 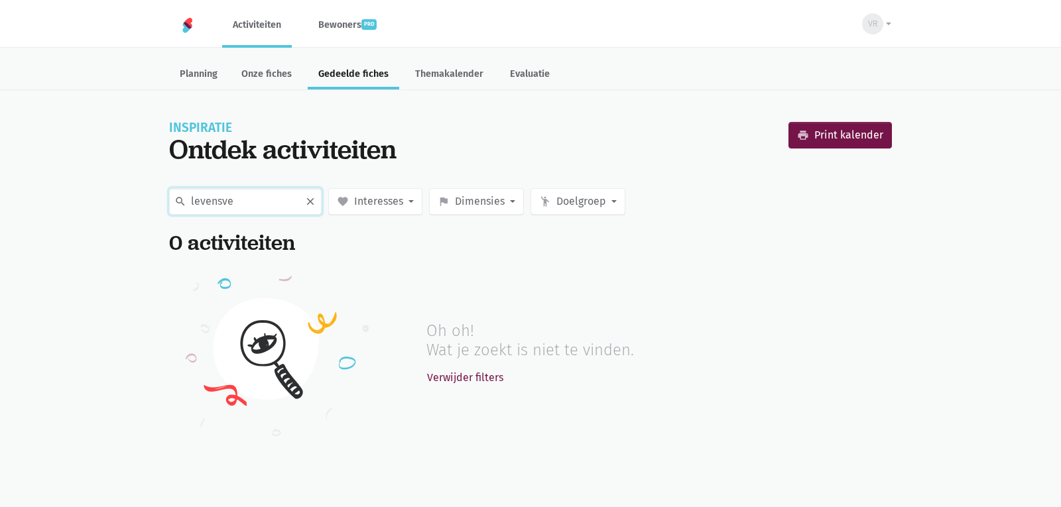 I want to click on i: close, so click(x=310, y=202).